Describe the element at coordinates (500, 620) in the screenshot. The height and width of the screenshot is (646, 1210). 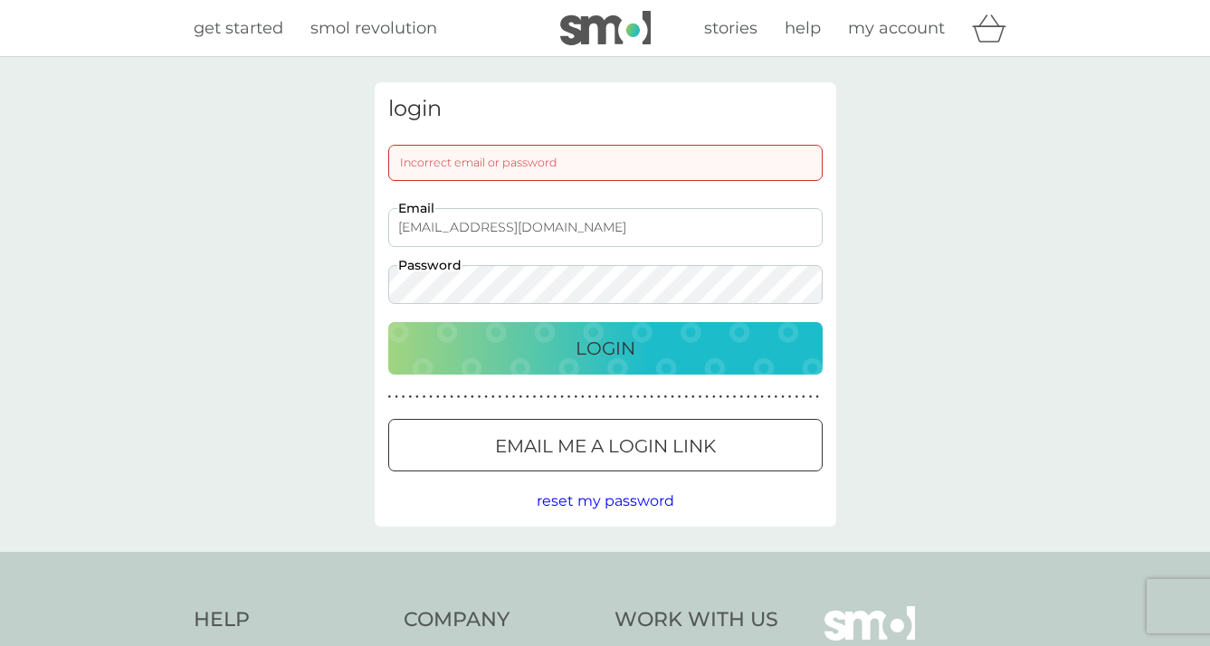
I see `h4: Company` at that location.